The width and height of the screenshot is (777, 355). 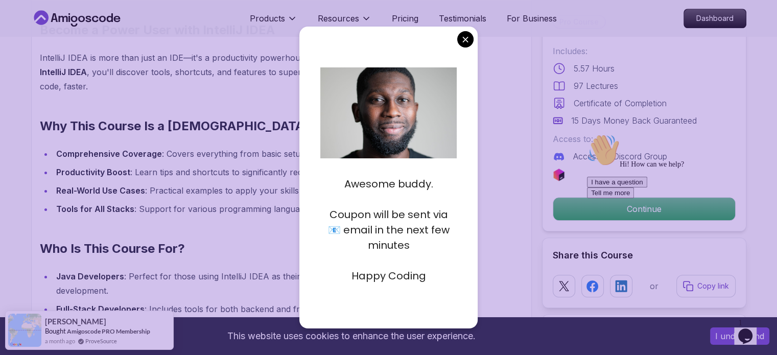 What do you see at coordinates (338, 18) in the screenshot?
I see `p: Resources` at bounding box center [338, 18].